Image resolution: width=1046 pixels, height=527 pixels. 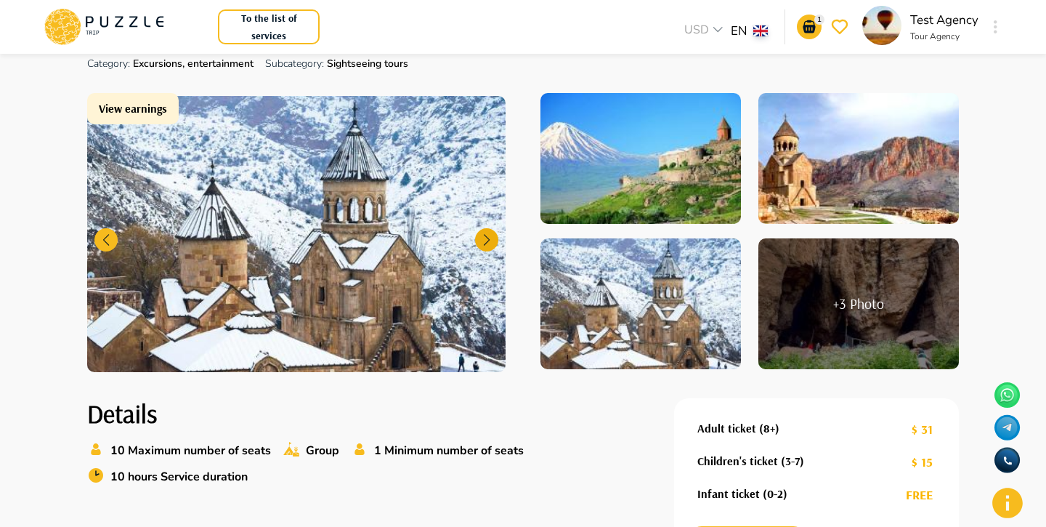 I want to click on img: profile_picture PuzzleTrip, so click(x=882, y=25).